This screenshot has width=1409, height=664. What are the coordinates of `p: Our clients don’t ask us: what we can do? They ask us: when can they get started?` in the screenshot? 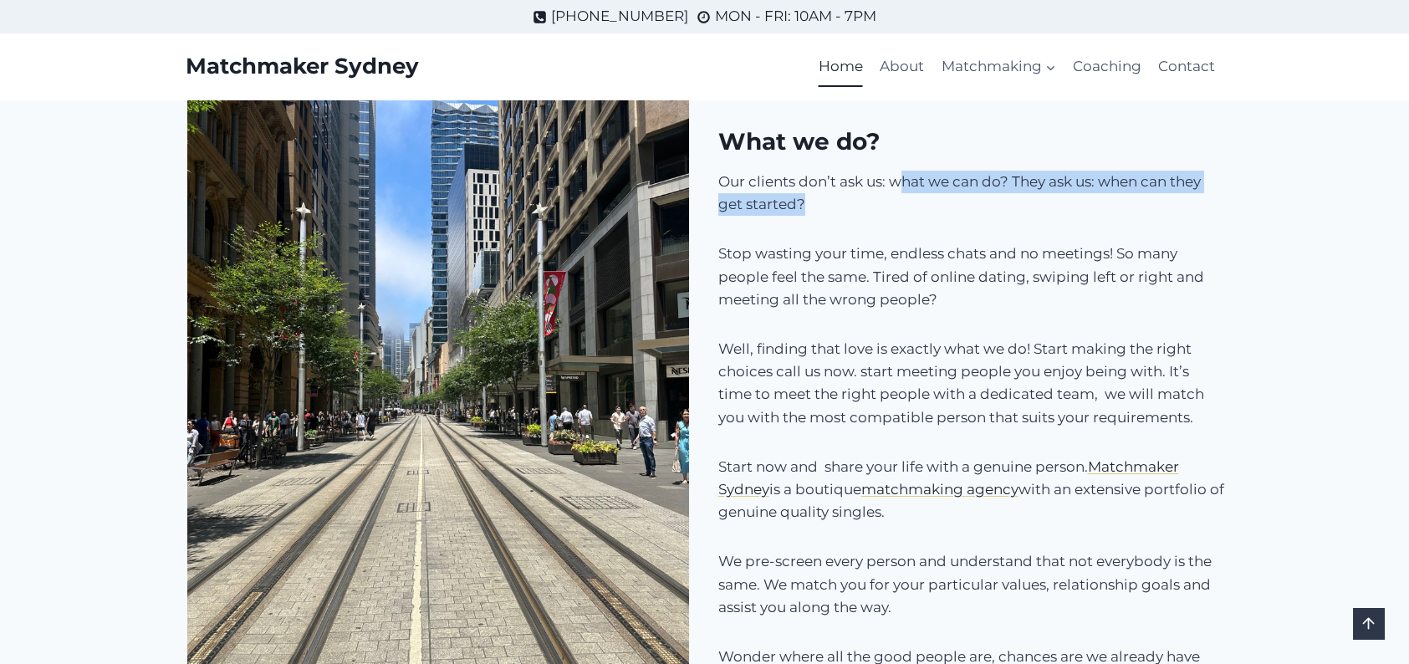 It's located at (971, 193).